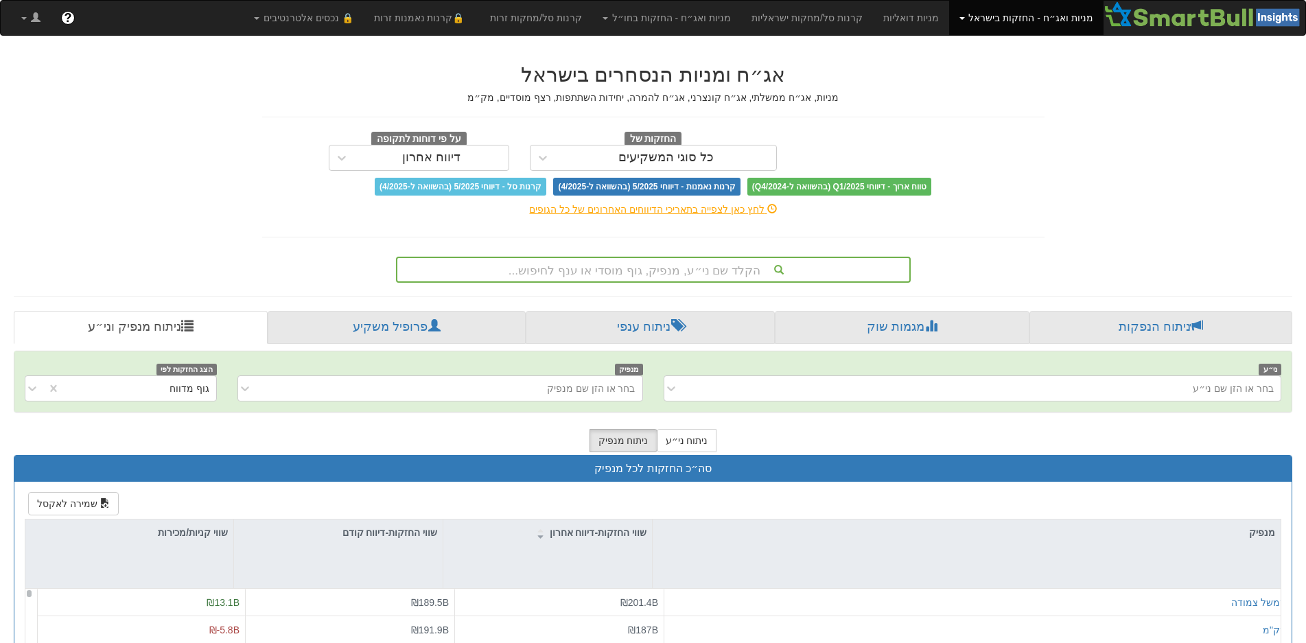  Describe the element at coordinates (187, 369) in the screenshot. I see `span: הצג החזקות לפי` at that location.